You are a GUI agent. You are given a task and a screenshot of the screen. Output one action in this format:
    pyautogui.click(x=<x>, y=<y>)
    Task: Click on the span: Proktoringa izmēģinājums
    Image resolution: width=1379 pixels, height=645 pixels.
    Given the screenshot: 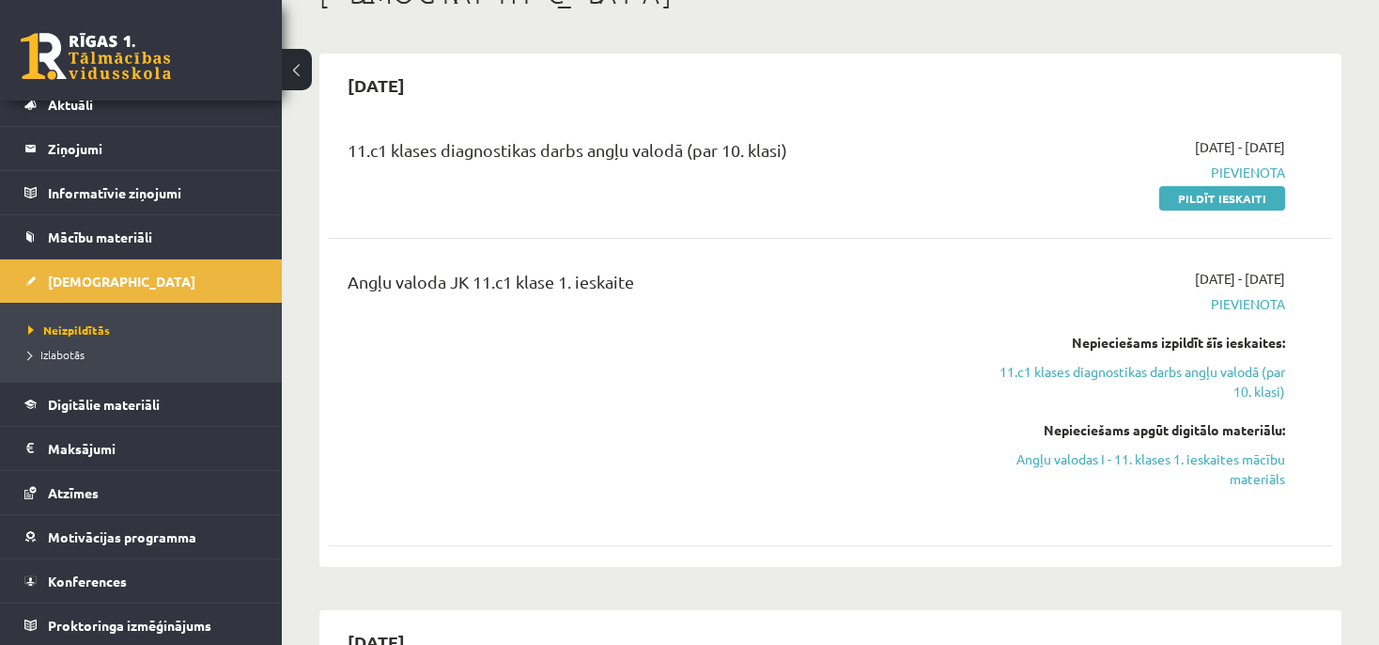 What is the action you would take?
    pyautogui.click(x=130, y=625)
    